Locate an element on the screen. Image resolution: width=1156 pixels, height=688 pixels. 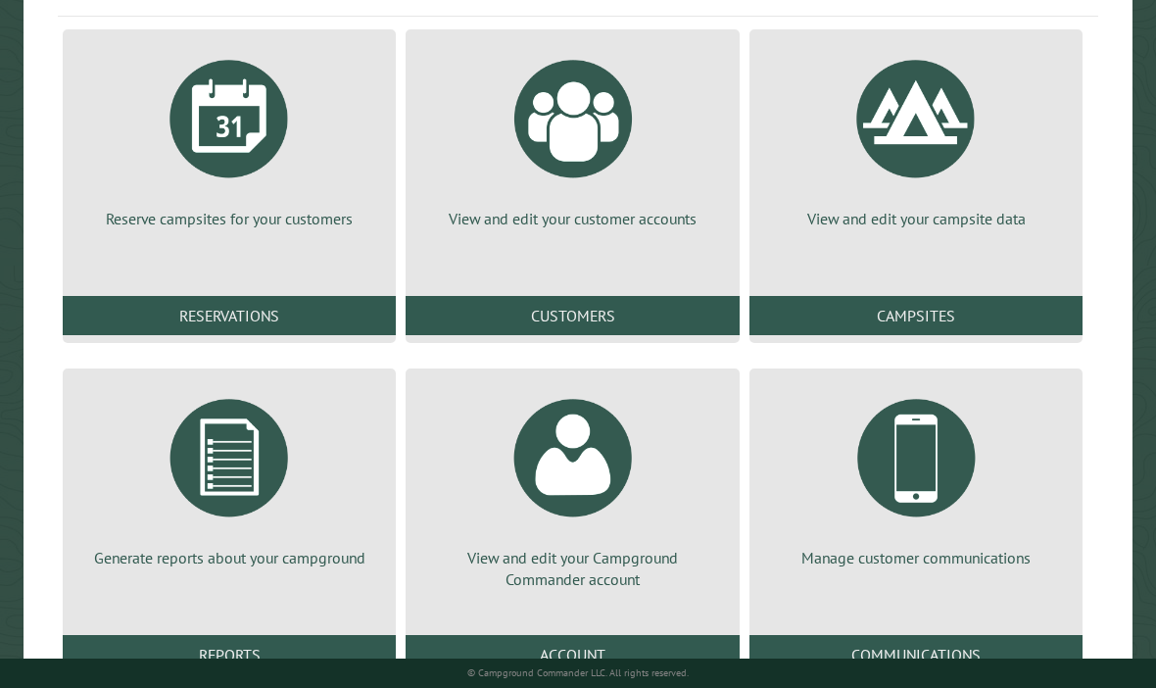
a: View and edit your Campground Commander account is located at coordinates (572, 487).